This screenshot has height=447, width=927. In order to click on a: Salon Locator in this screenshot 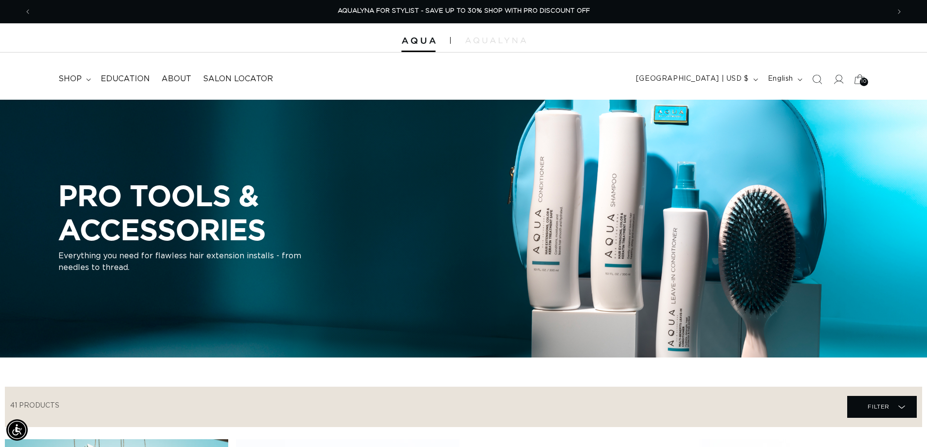, I will do `click(238, 79)`.